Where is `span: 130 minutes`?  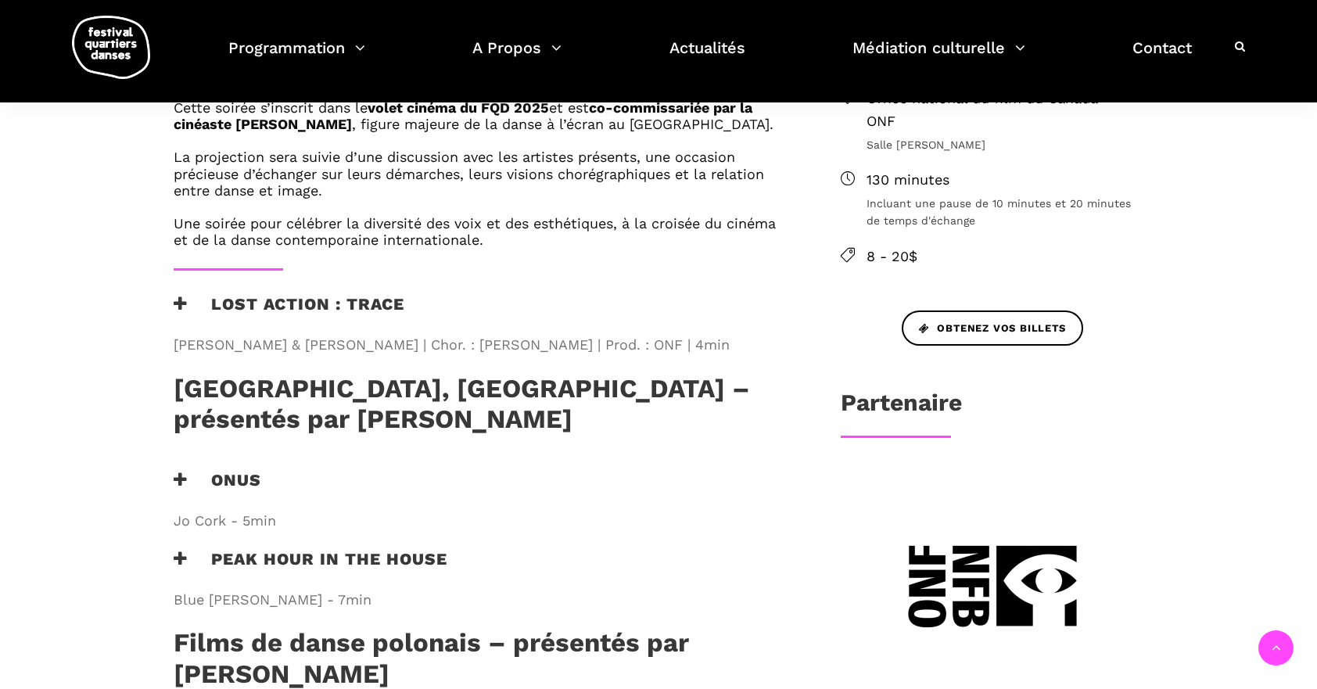
span: 130 minutes is located at coordinates (1005, 180).